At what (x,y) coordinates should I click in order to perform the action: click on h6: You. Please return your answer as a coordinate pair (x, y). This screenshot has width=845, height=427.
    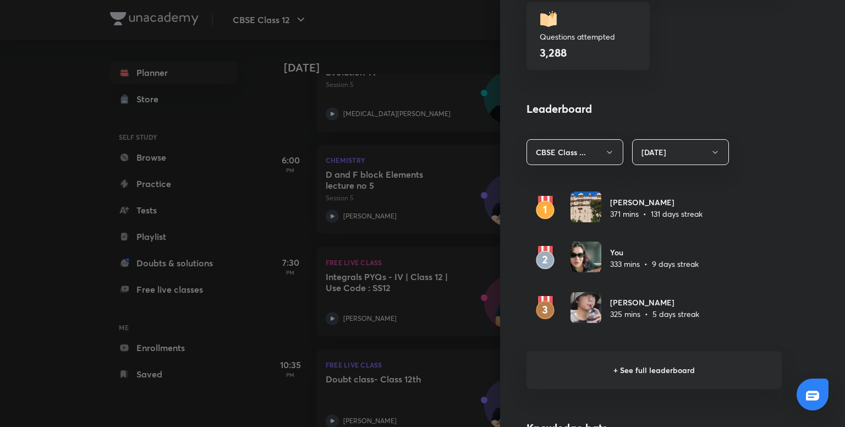
    Looking at the image, I should click on (654, 252).